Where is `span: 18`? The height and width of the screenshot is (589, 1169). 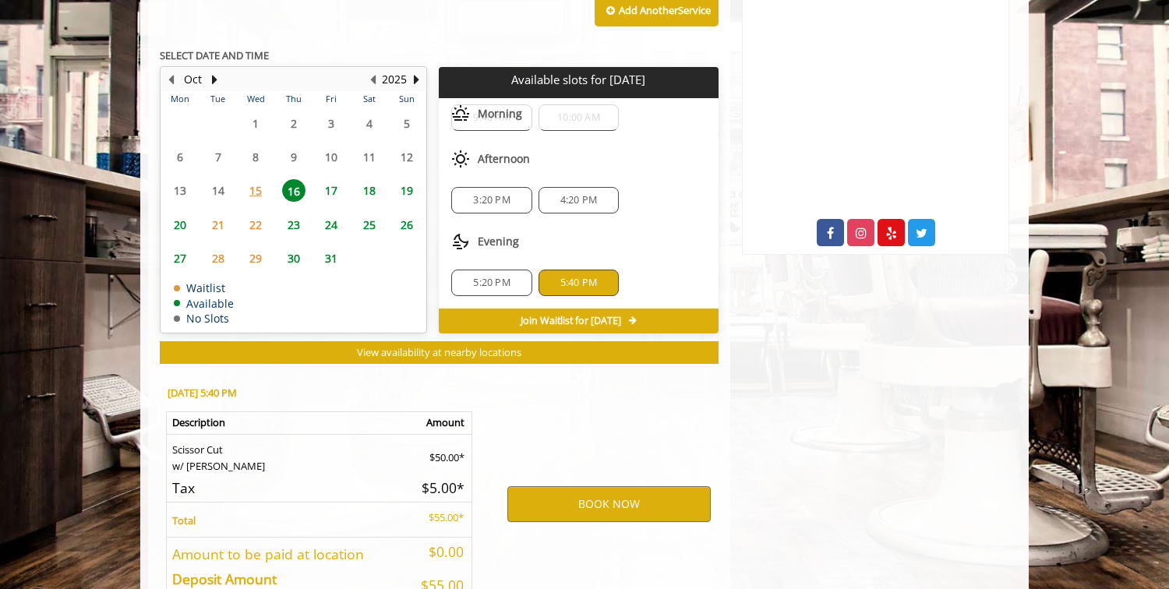
span: 18 is located at coordinates (370, 190).